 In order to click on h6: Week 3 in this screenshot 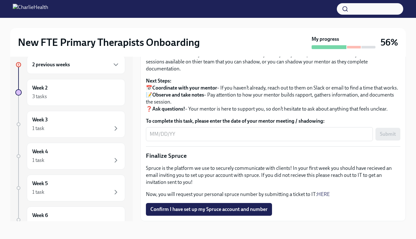, I will do `click(40, 120)`.